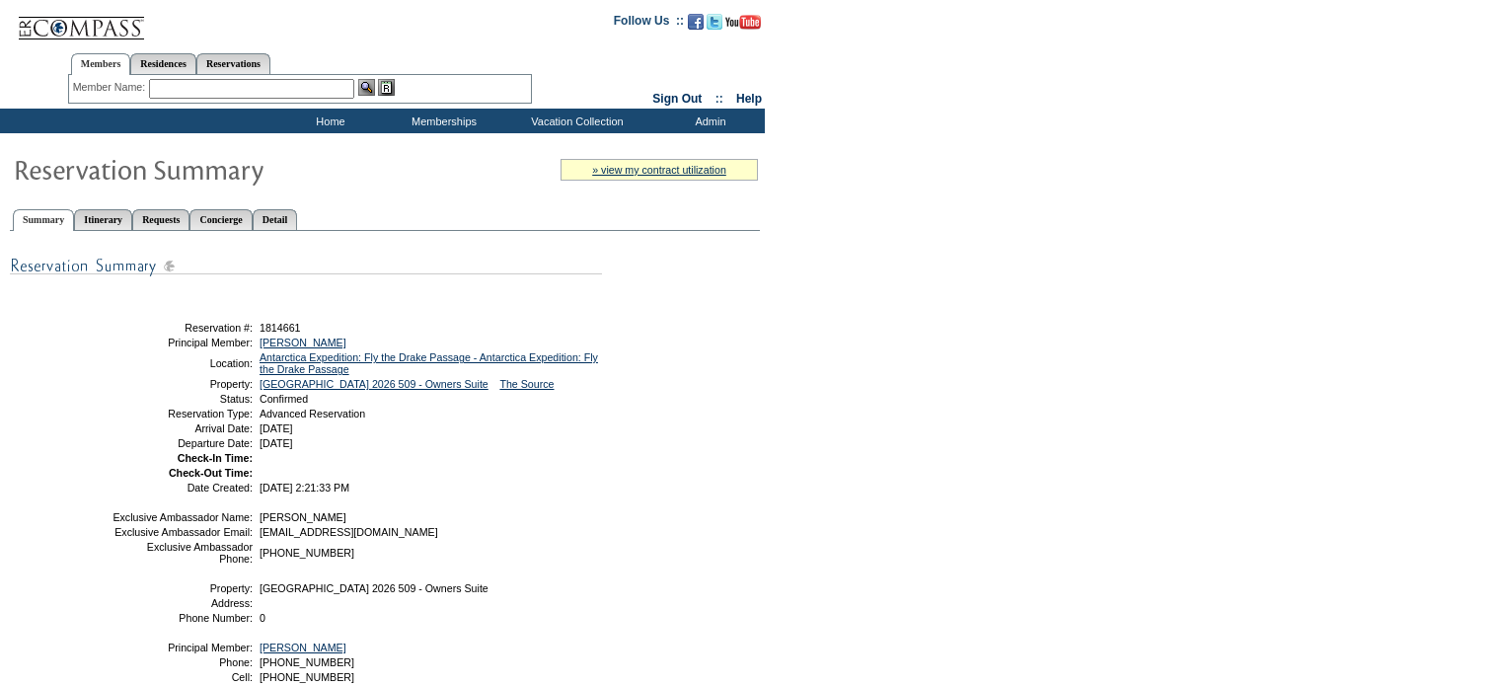  What do you see at coordinates (182, 428) in the screenshot?
I see `td: Arrival Date:` at bounding box center [182, 428].